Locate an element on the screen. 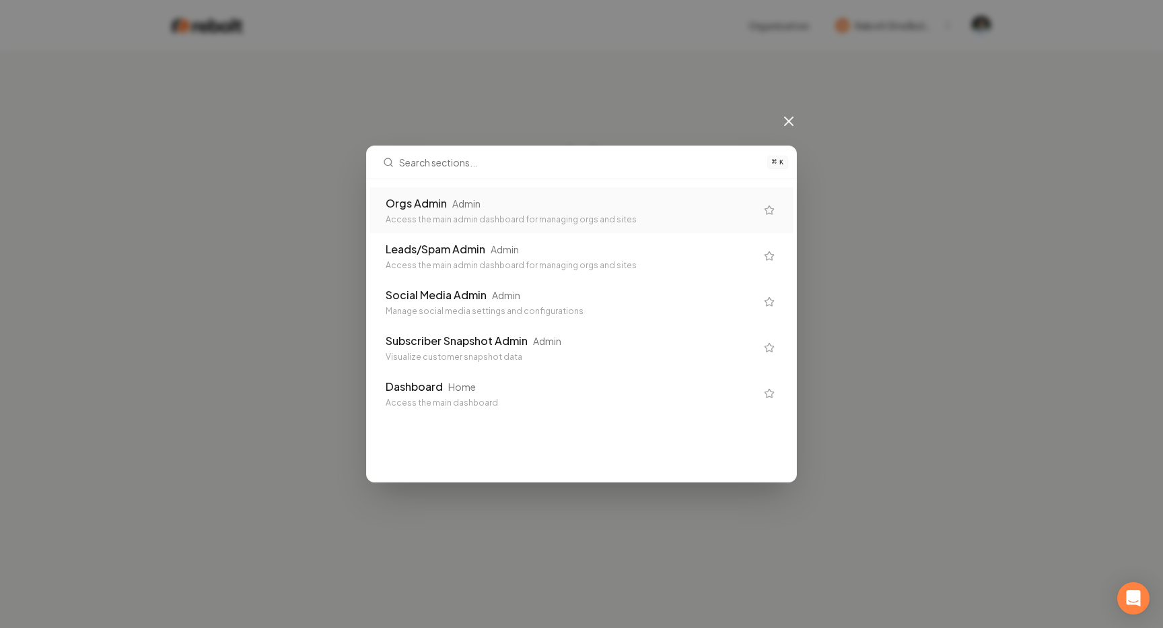  div: Search sections... is located at coordinates (582, 302).